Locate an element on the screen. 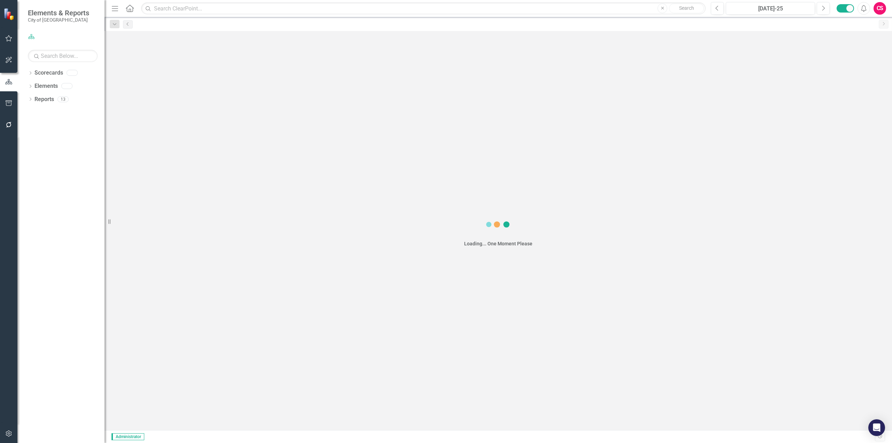  div: Loading... One Moment Please is located at coordinates (498, 243).